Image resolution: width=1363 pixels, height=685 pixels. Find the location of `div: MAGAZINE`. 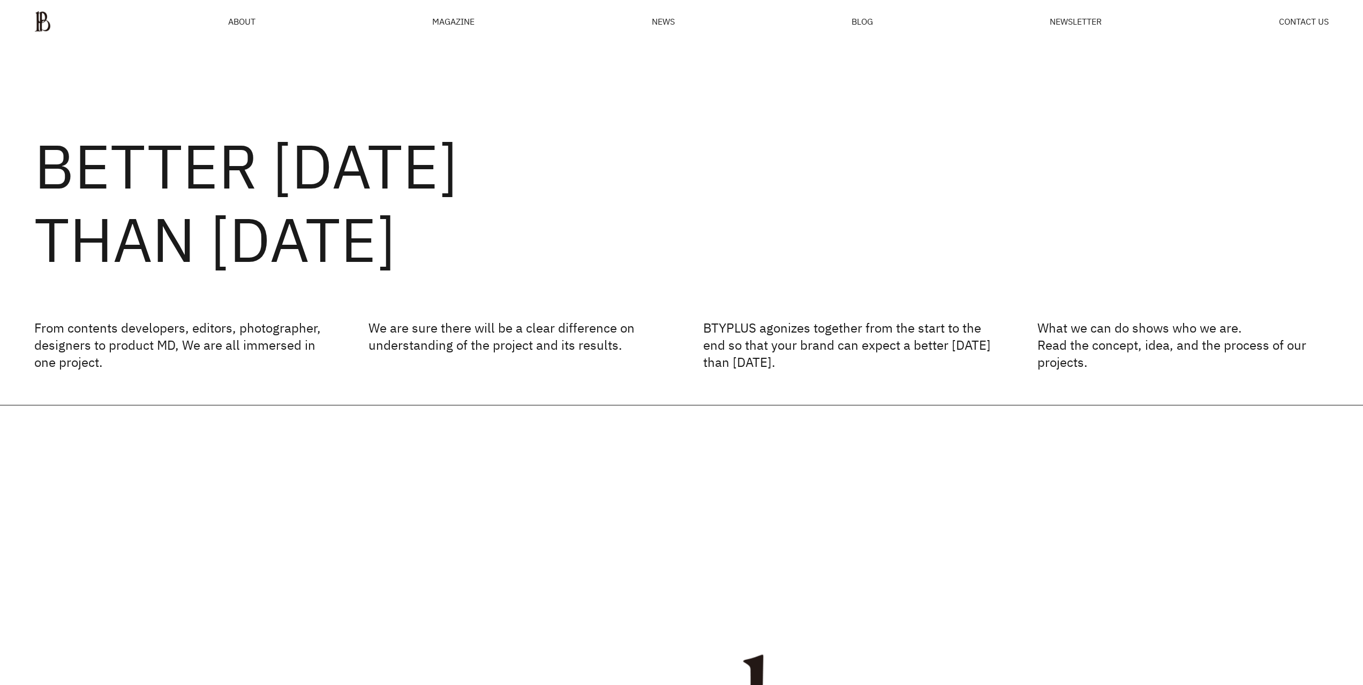

div: MAGAZINE is located at coordinates (453, 21).